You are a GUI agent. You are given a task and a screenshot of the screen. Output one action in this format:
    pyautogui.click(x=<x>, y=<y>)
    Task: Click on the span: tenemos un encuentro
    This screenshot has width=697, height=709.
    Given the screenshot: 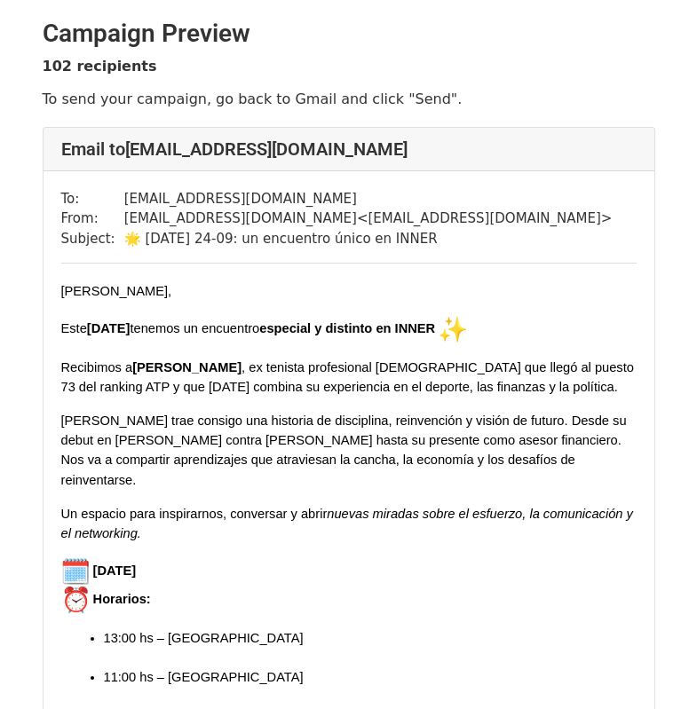 What is the action you would take?
    pyautogui.click(x=194, y=329)
    